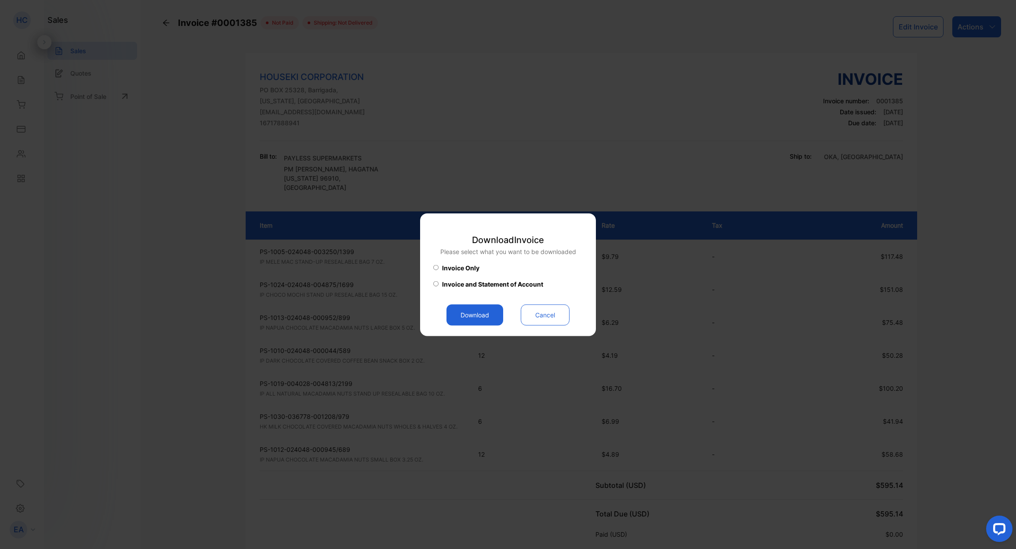  What do you see at coordinates (508, 240) in the screenshot?
I see `p: Download Invoice` at bounding box center [508, 240].